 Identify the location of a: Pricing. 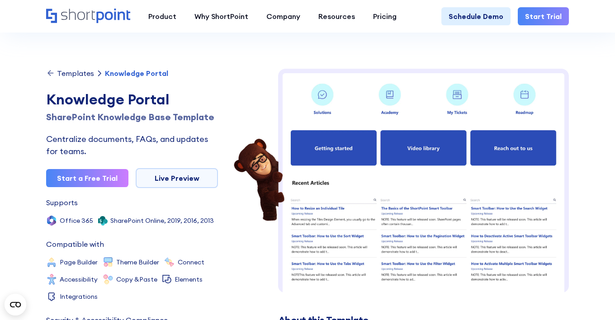
(385, 16).